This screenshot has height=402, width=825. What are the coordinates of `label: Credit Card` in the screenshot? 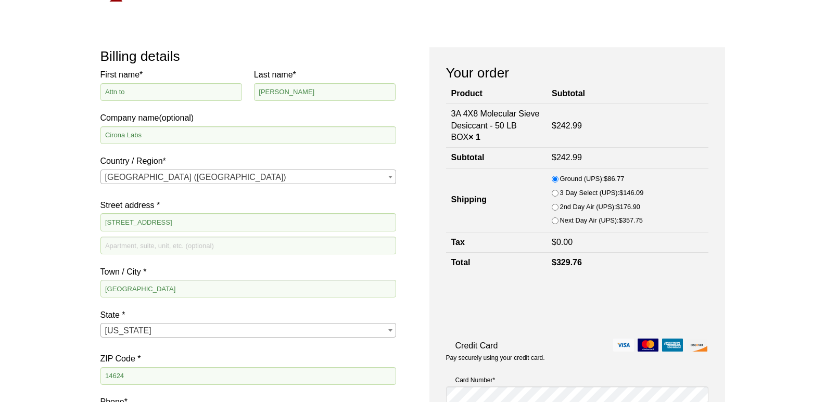 It's located at (577, 345).